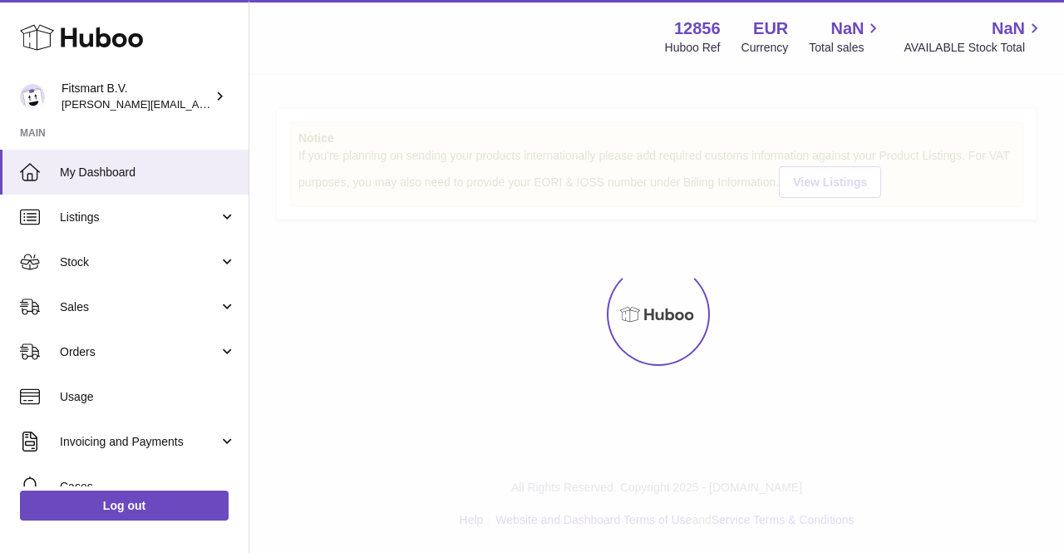  What do you see at coordinates (697, 28) in the screenshot?
I see `strong: 12856` at bounding box center [697, 28].